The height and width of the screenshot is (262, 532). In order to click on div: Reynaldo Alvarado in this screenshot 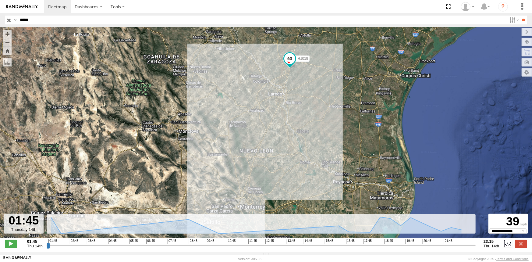, I will do `click(468, 7)`.